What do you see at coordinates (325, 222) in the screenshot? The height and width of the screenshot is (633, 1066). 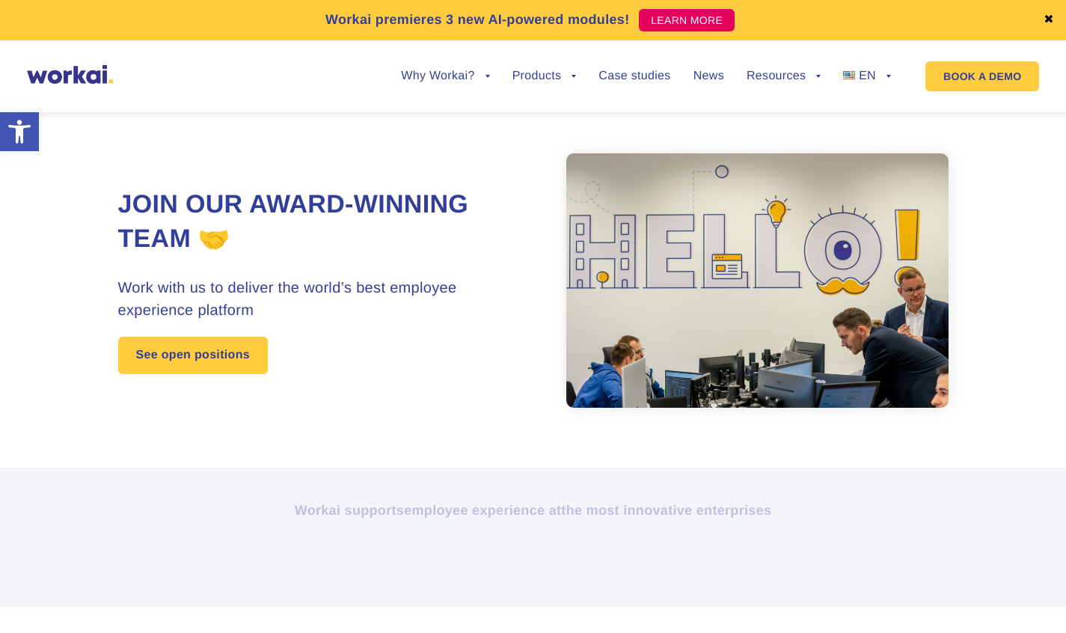 I see `h1: Join our award-winning team 🤝` at bounding box center [325, 222].